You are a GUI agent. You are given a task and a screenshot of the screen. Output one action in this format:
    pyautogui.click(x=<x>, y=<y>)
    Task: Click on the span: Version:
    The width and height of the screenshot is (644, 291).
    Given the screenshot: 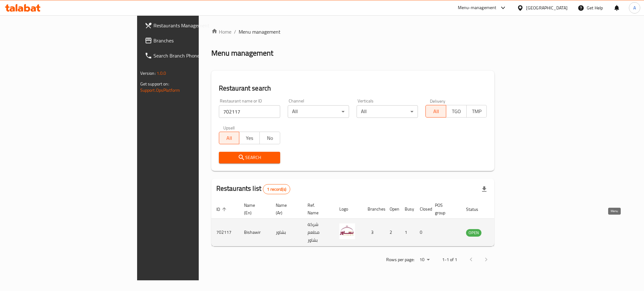 What is the action you would take?
    pyautogui.click(x=148, y=73)
    